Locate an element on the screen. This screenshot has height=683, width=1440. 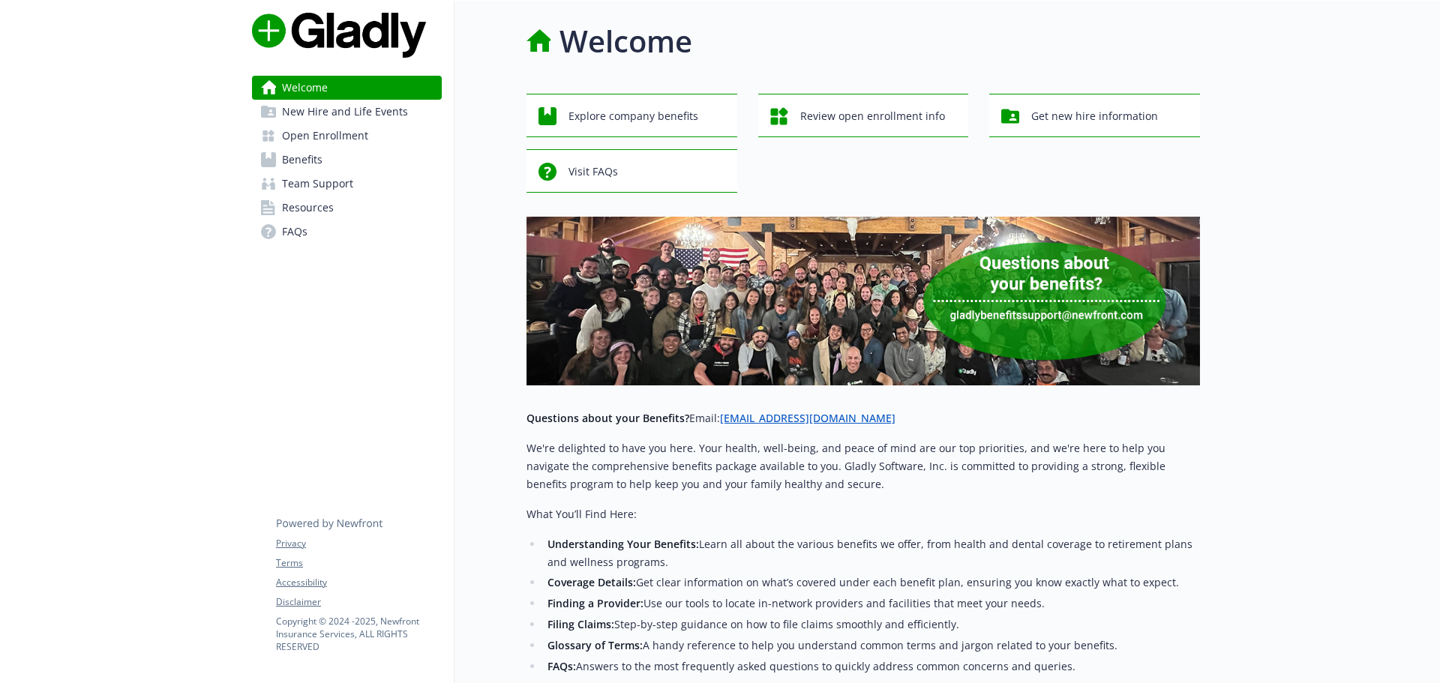
strong: Questions about your Benefits? is located at coordinates (607, 418).